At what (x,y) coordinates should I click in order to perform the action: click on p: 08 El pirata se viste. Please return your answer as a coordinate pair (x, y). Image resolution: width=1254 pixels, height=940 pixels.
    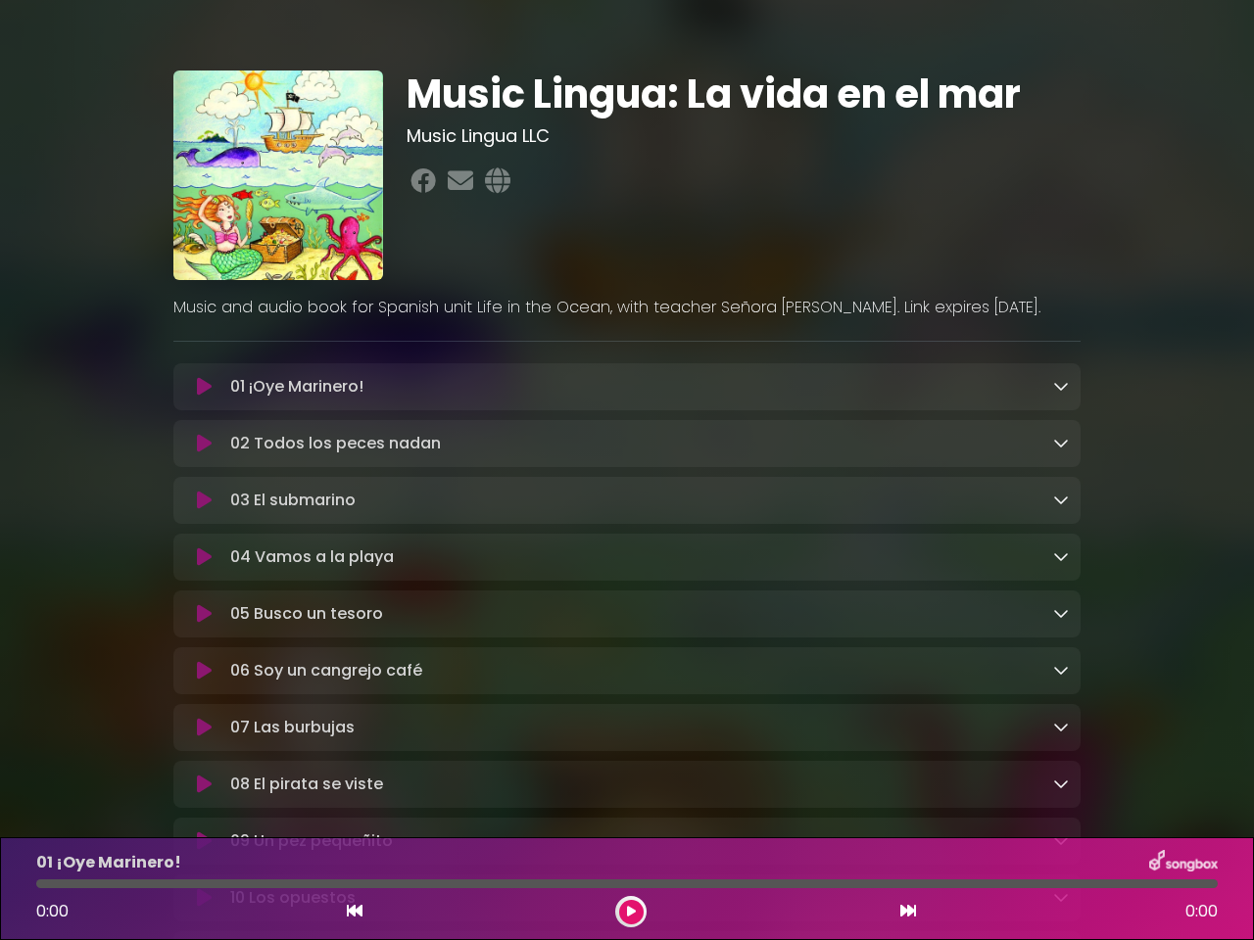
    Looking at the image, I should click on (307, 785).